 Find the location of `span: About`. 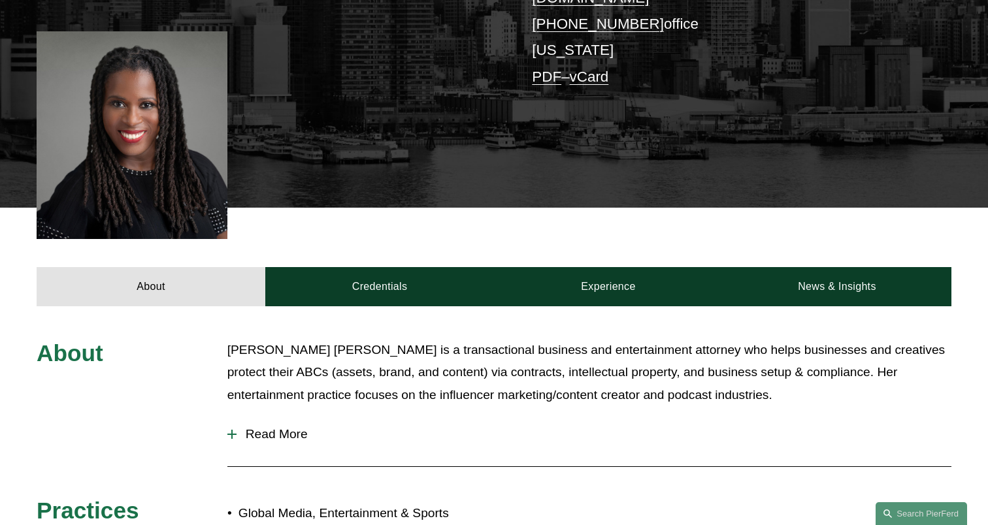

span: About is located at coordinates (70, 353).